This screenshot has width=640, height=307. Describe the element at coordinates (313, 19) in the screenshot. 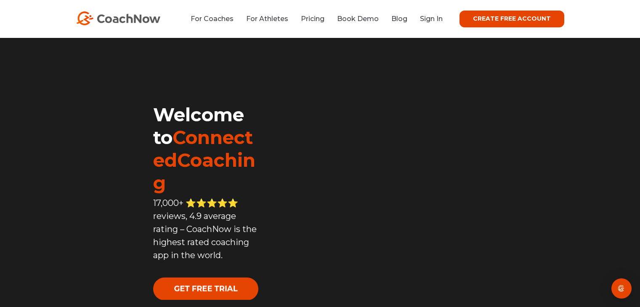

I see `a: Pricing` at that location.